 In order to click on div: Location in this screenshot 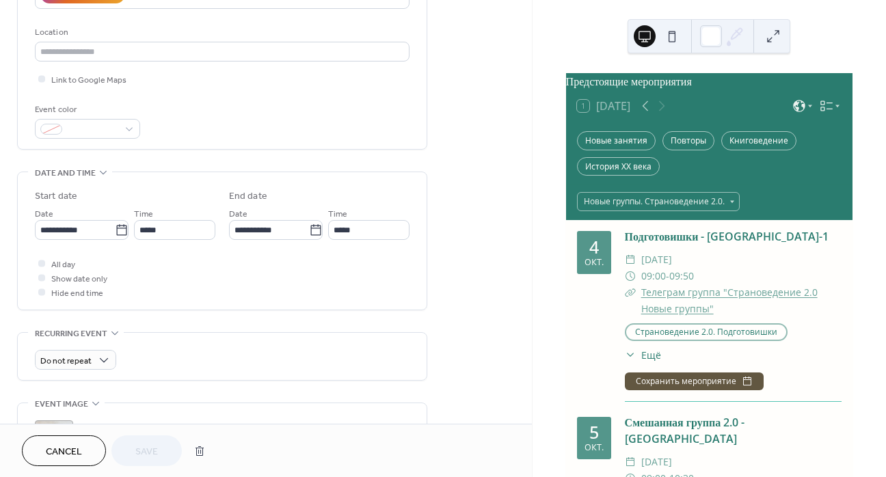, I will do `click(221, 32)`.